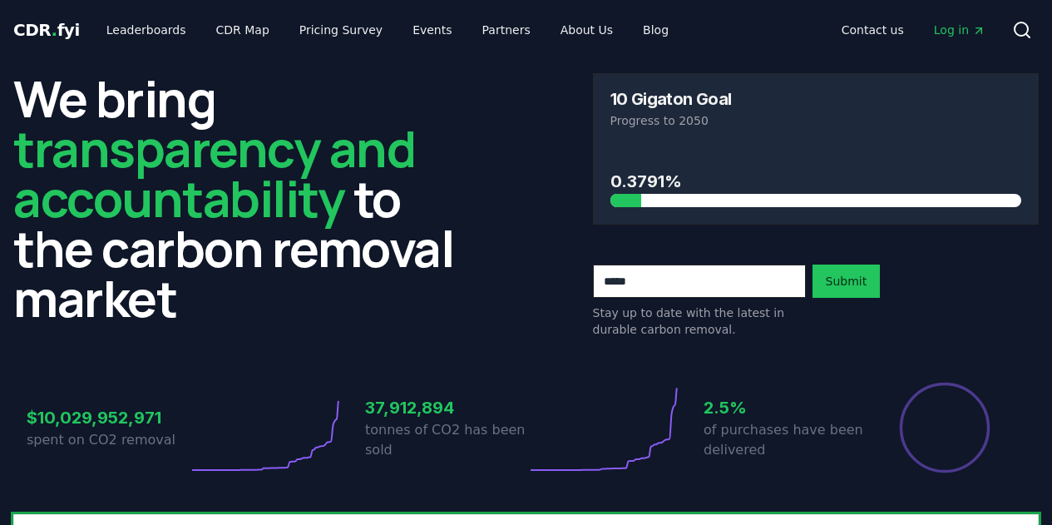 This screenshot has height=525, width=1052. What do you see at coordinates (47, 30) in the screenshot?
I see `span: CDR fyi` at bounding box center [47, 30].